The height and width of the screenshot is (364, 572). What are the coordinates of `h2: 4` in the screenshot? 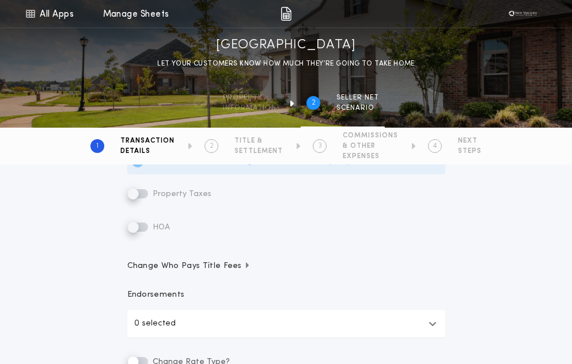 It's located at (435, 146).